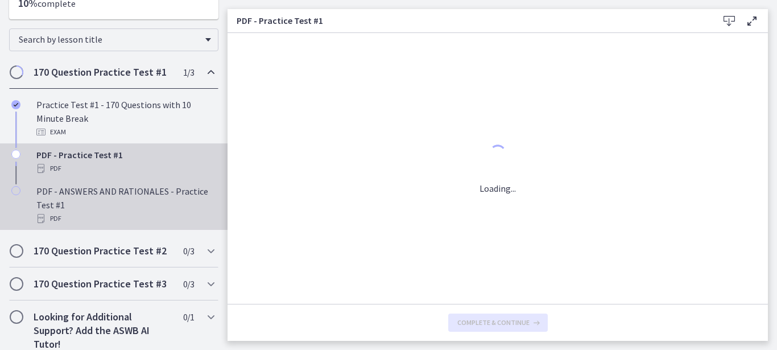  Describe the element at coordinates (498, 155) in the screenshot. I see `div: 1` at that location.